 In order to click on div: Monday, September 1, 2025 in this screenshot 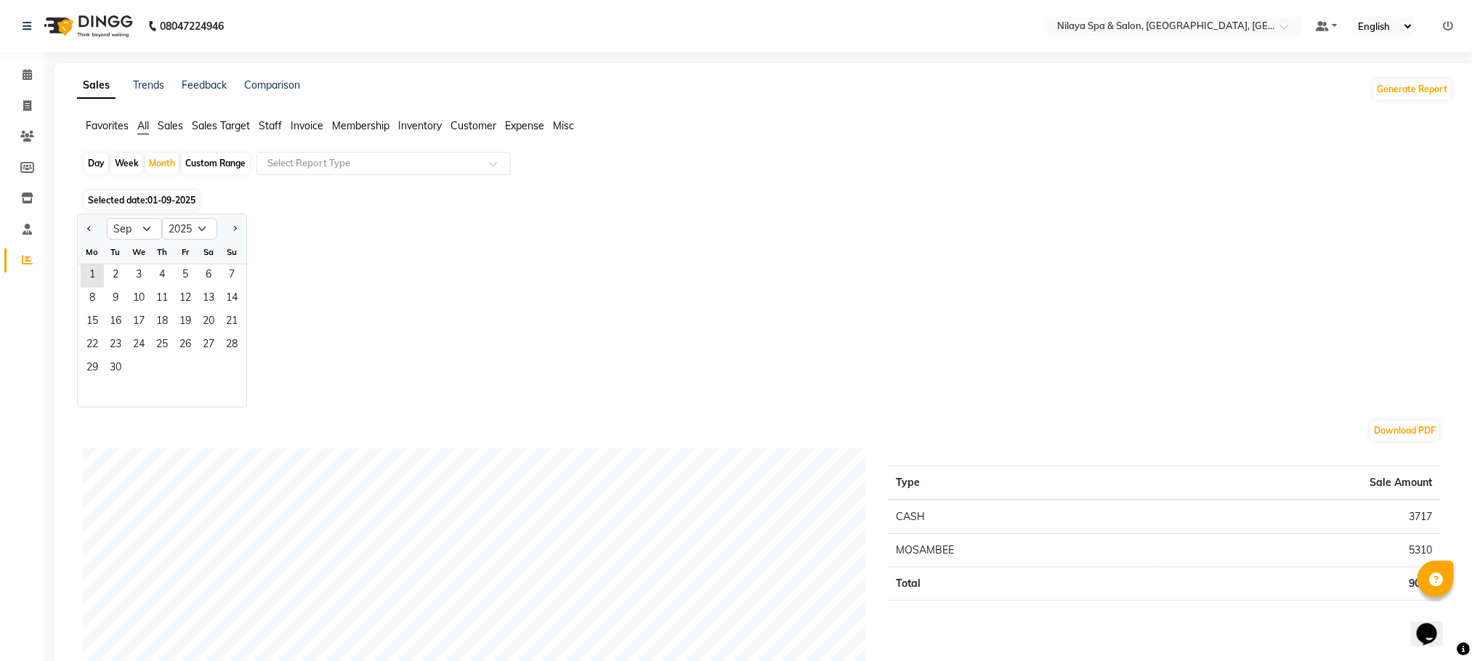, I will do `click(92, 276)`.